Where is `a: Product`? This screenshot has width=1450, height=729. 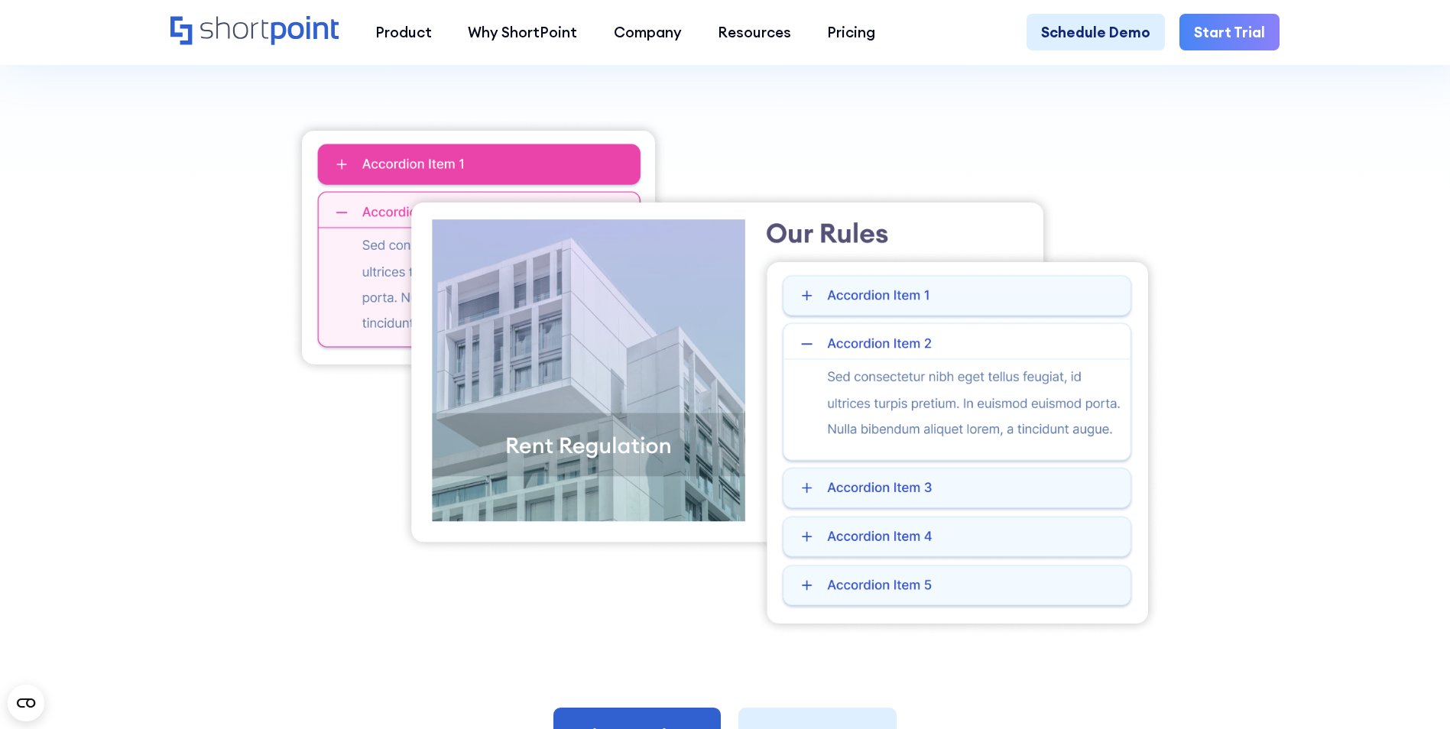 a: Product is located at coordinates (403, 31).